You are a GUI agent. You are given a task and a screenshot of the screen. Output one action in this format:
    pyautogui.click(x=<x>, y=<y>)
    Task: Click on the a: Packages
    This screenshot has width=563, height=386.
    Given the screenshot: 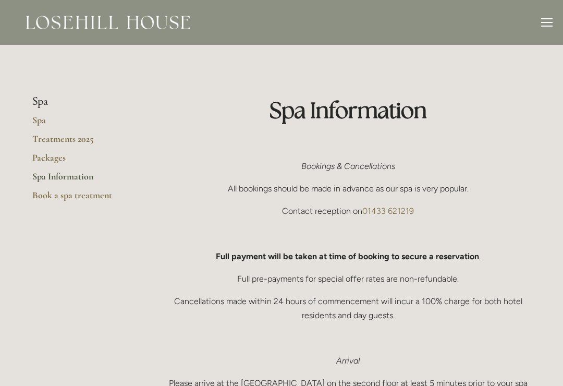 What is the action you would take?
    pyautogui.click(x=82, y=161)
    